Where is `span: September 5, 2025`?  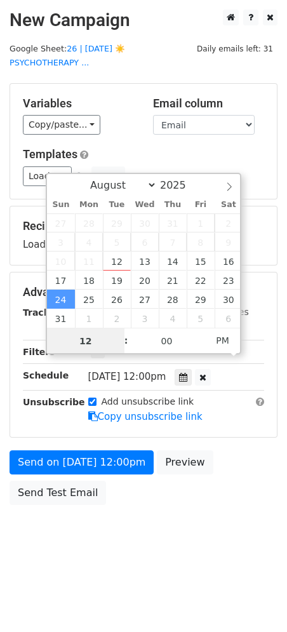
span: September 5, 2025 is located at coordinates (201, 318).